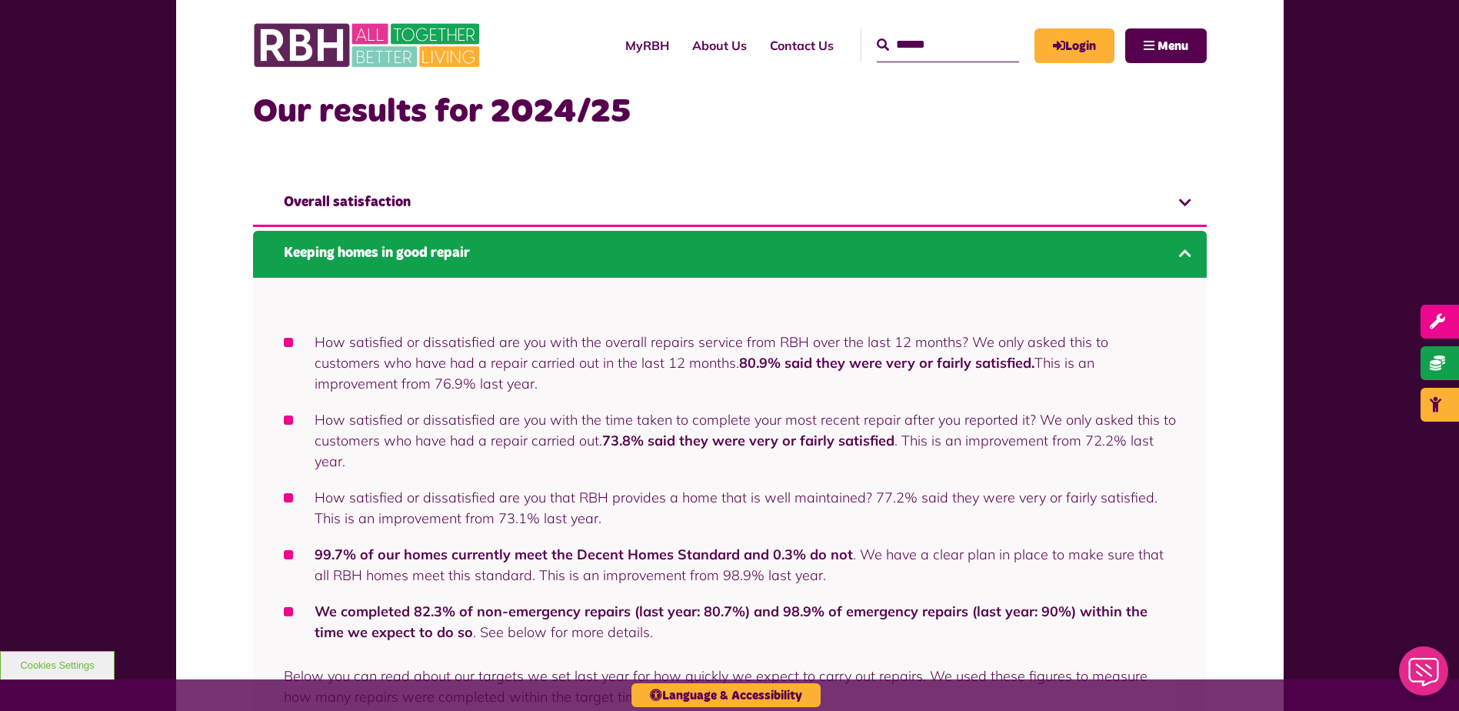 The height and width of the screenshot is (711, 1459). What do you see at coordinates (730, 440) in the screenshot?
I see `li: How satisfied or dissatisfied are you with the time taken to complete your most recent repair aft...` at bounding box center [730, 440].